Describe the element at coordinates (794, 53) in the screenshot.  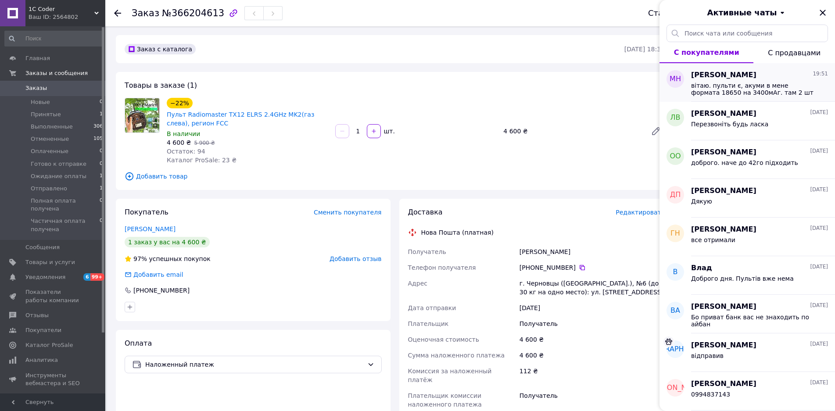
I see `span: С продавцами` at that location.